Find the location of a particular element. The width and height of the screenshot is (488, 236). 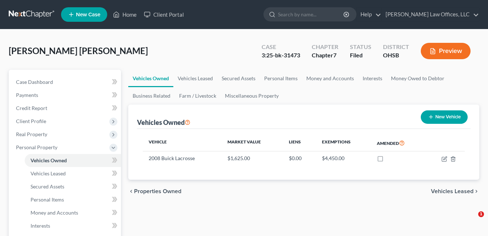

input: Search by name... is located at coordinates (311, 14).